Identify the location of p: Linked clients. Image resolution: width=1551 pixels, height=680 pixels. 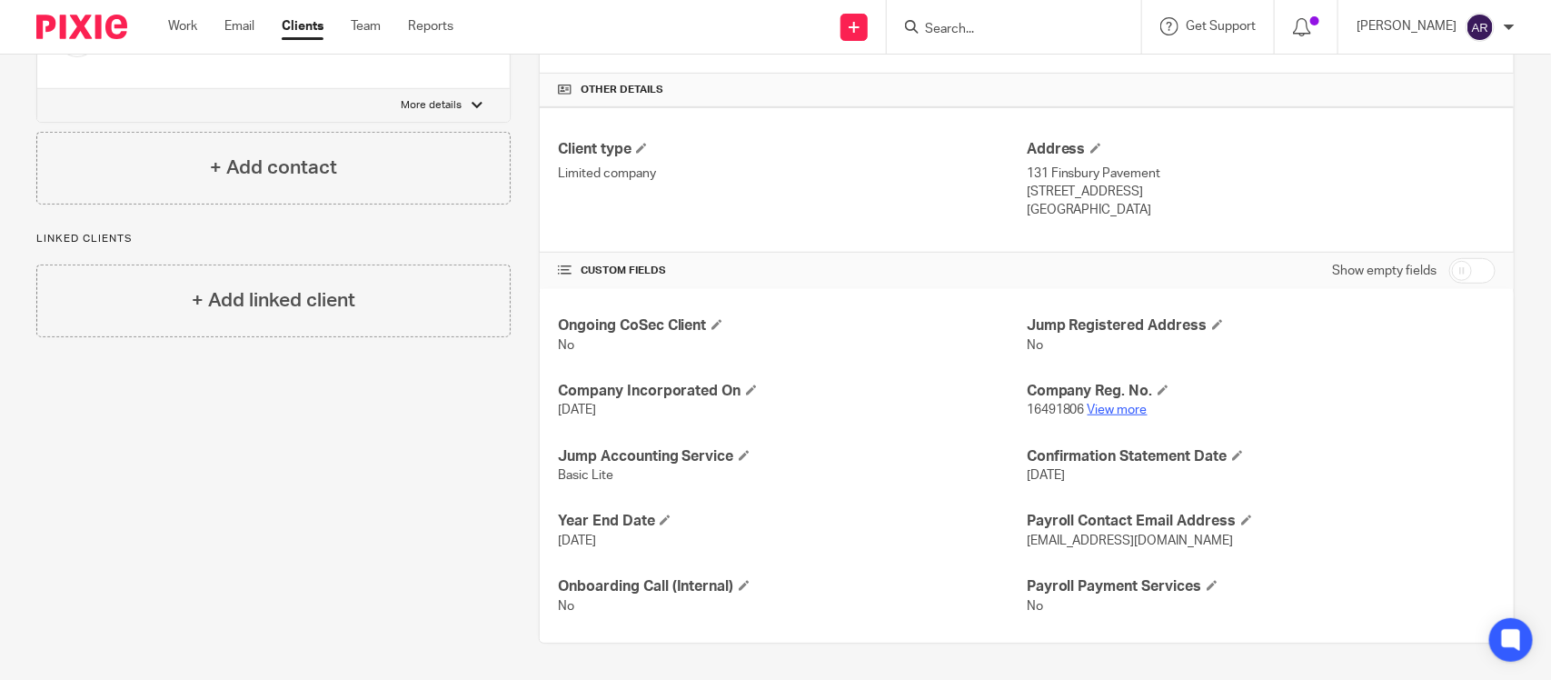
(274, 239).